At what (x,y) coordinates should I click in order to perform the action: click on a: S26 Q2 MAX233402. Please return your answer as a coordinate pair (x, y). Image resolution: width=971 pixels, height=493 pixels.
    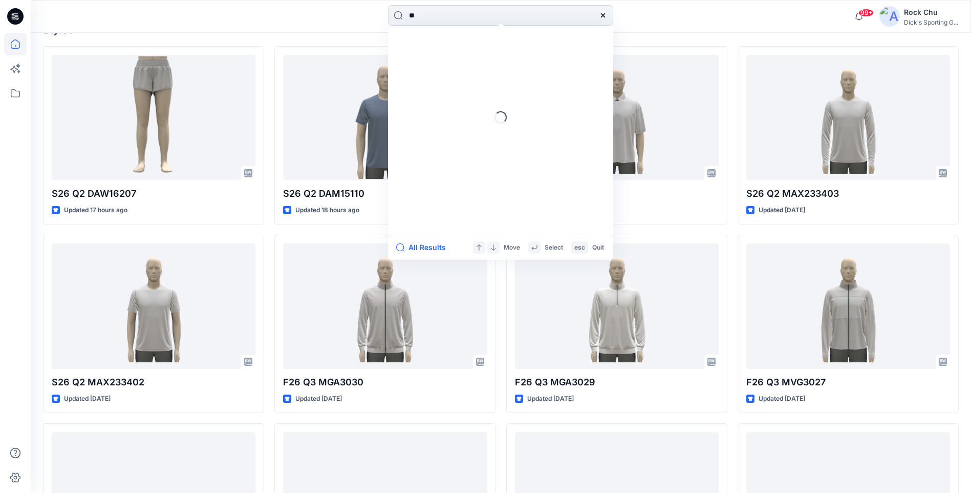
    Looking at the image, I should click on (154, 306).